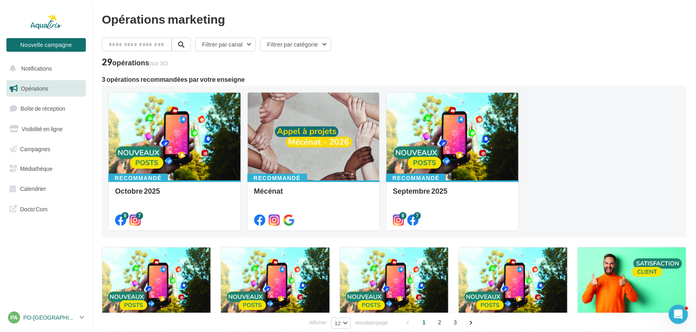 This screenshot has width=696, height=332. What do you see at coordinates (46, 209) in the screenshot?
I see `a: Docto'Com` at bounding box center [46, 209].